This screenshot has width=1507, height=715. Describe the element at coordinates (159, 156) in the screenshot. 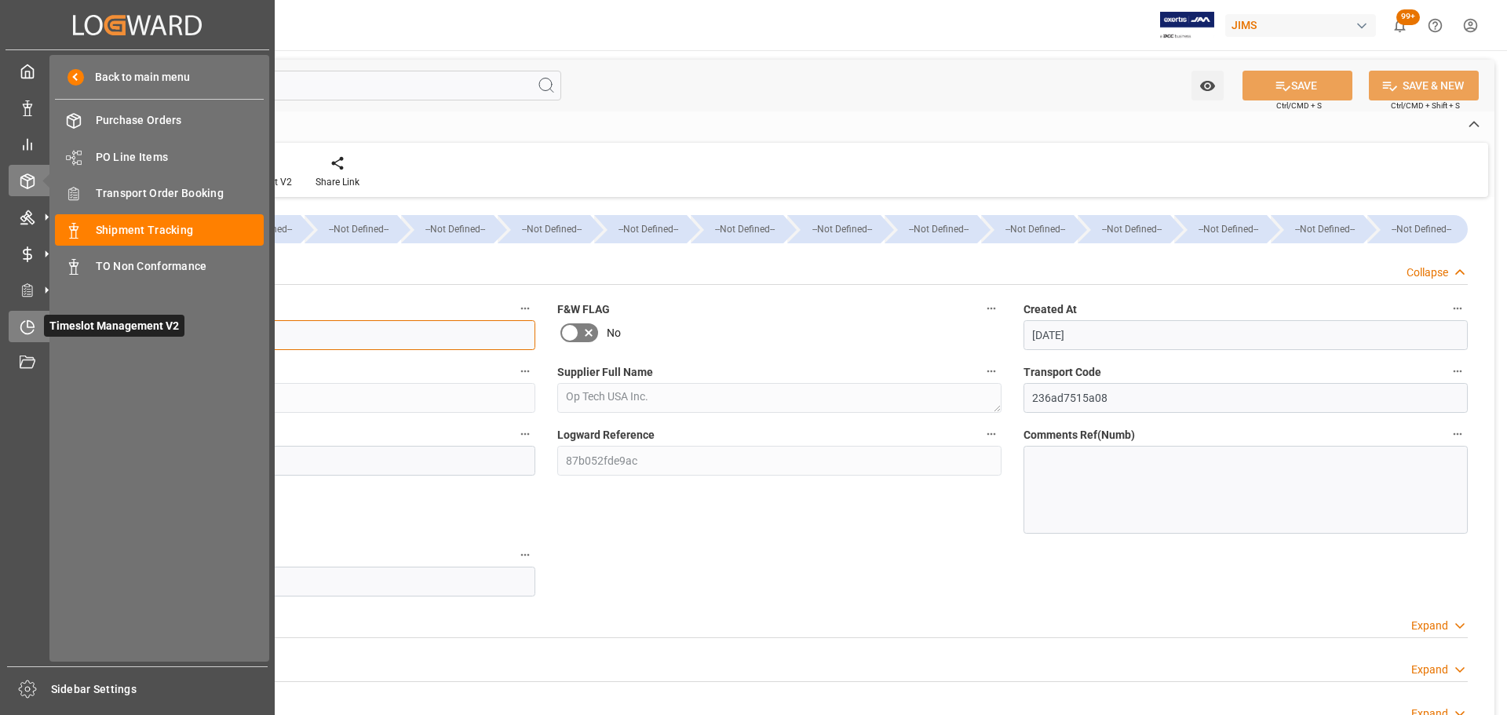

I see `a: PO Line Items` at that location.